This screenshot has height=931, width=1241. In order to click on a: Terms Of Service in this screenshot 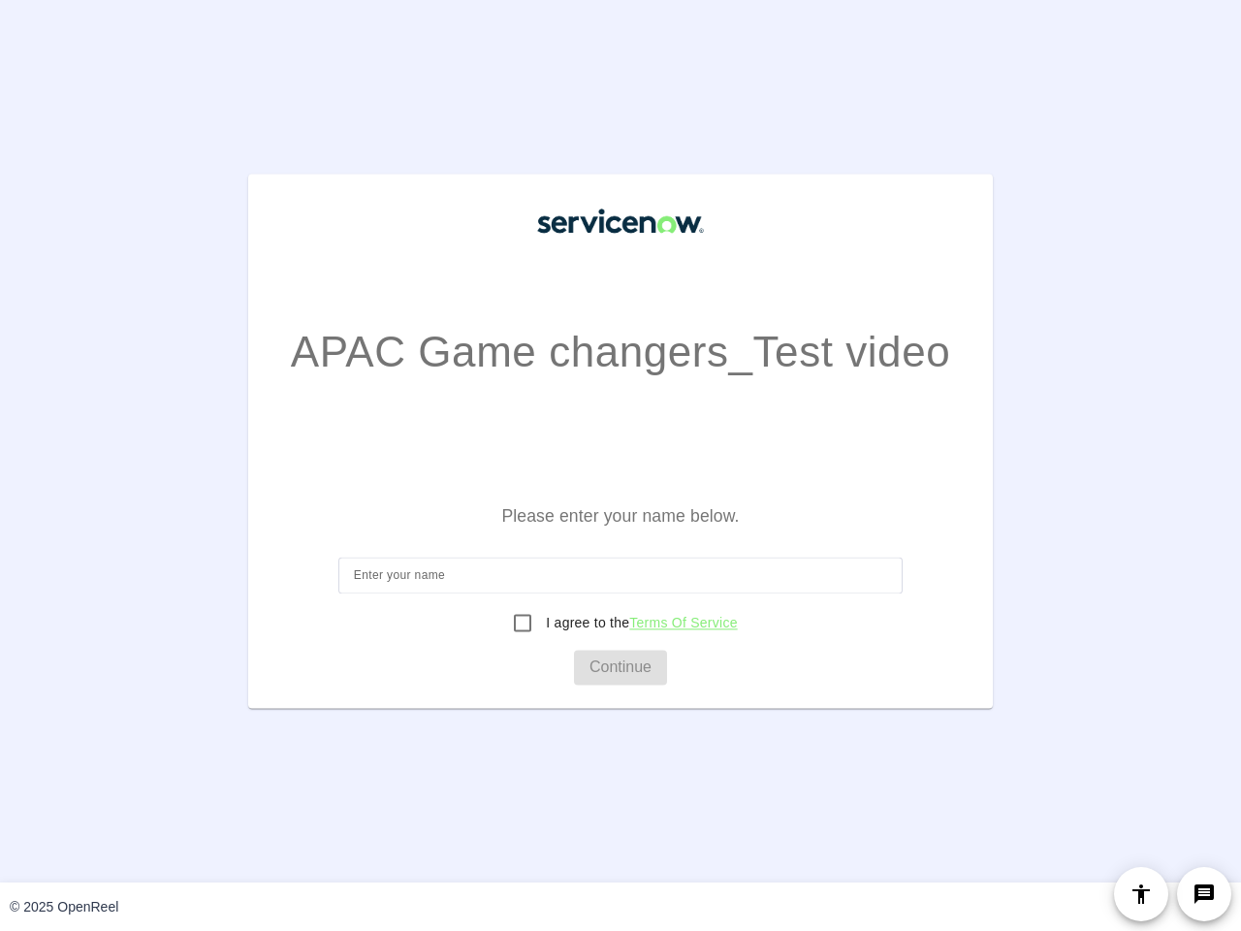, I will do `click(683, 623)`.